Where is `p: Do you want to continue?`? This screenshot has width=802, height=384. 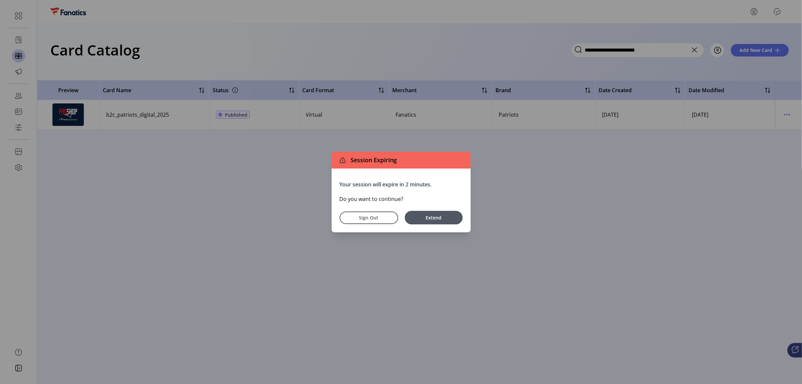 p: Do you want to continue? is located at coordinates (401, 199).